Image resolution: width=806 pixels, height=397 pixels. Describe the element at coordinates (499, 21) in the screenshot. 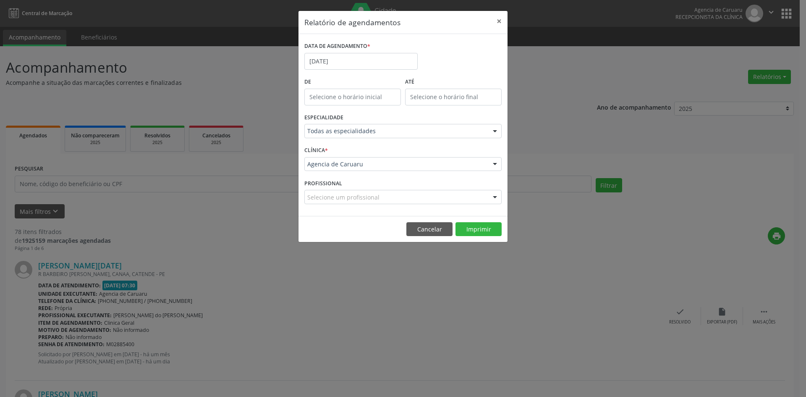

I see `button: Close` at that location.